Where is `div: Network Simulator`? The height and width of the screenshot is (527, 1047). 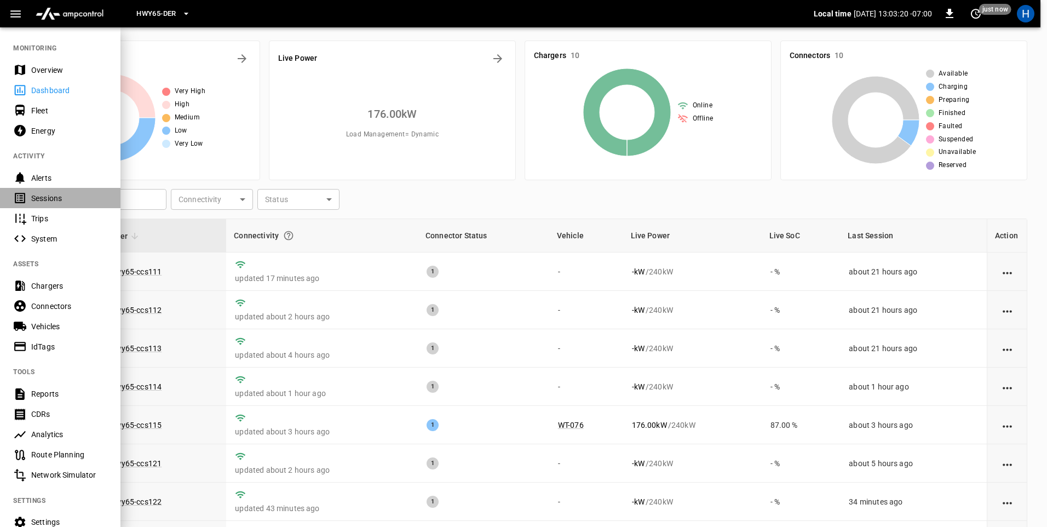 div: Network Simulator is located at coordinates (69, 475).